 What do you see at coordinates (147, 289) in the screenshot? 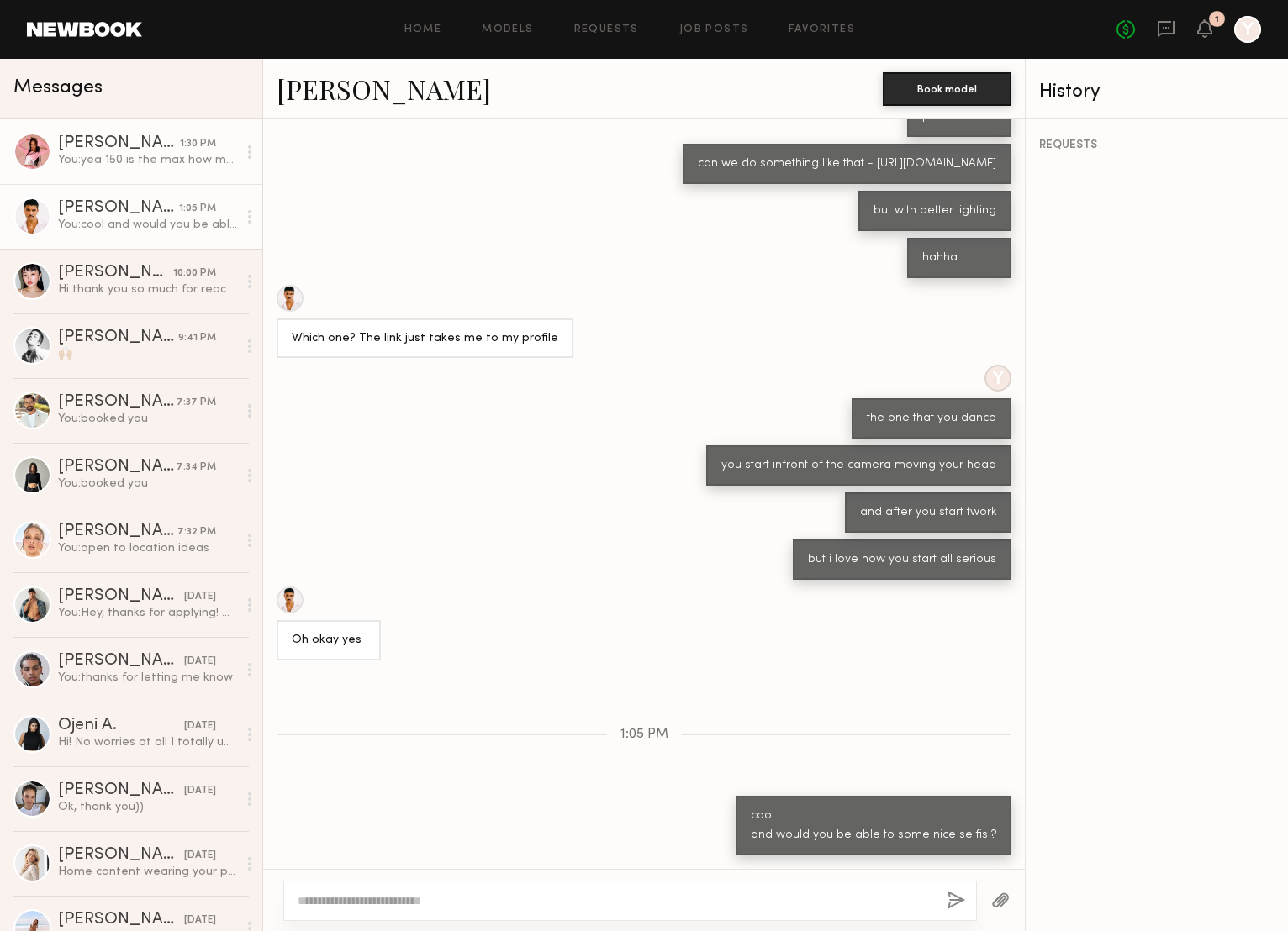
I see `div: Hi thank you so much for reaching out! Yes I’m interested in hearing more. Thank you Lin` at bounding box center [147, 289].